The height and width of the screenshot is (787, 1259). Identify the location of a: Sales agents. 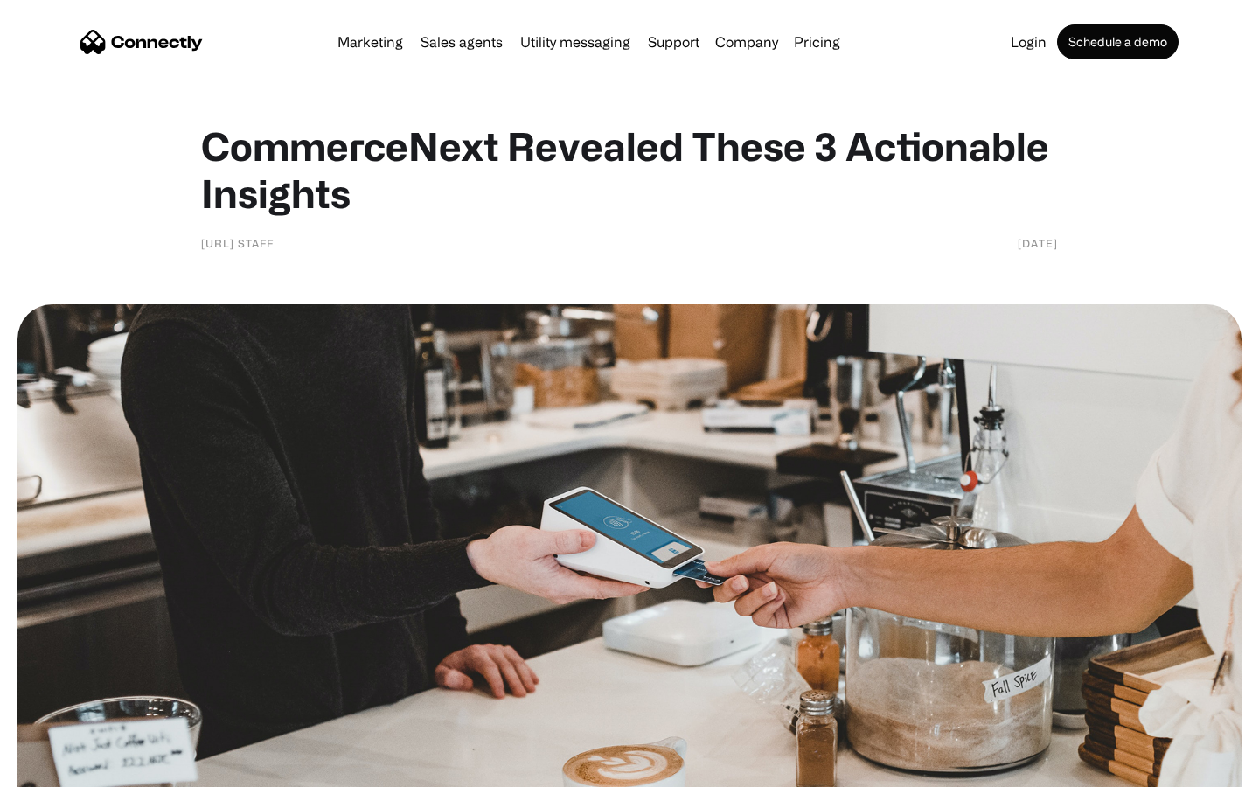
(462, 42).